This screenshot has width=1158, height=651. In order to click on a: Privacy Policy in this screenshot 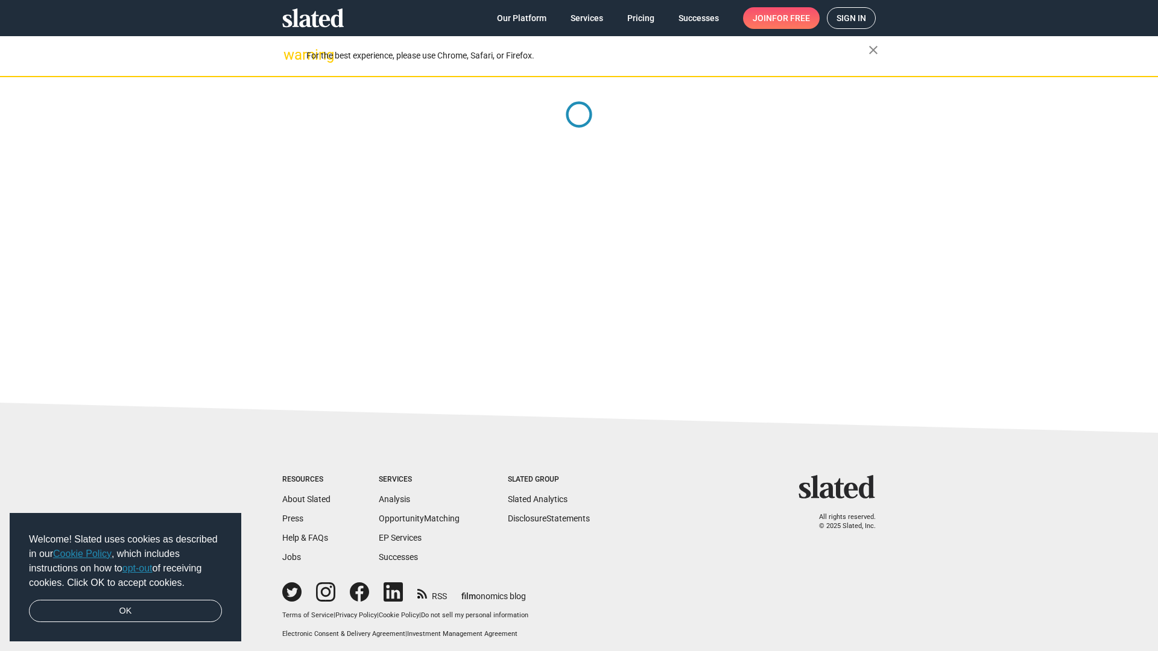, I will do `click(356, 615)`.